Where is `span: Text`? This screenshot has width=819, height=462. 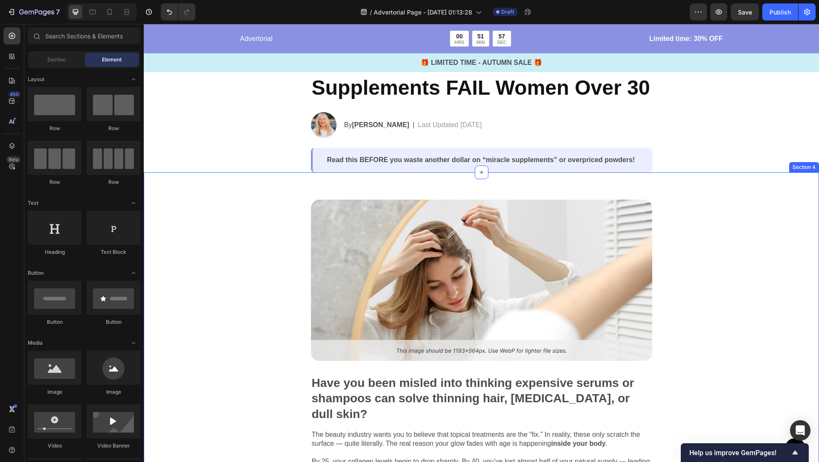
span: Text is located at coordinates (33, 203).